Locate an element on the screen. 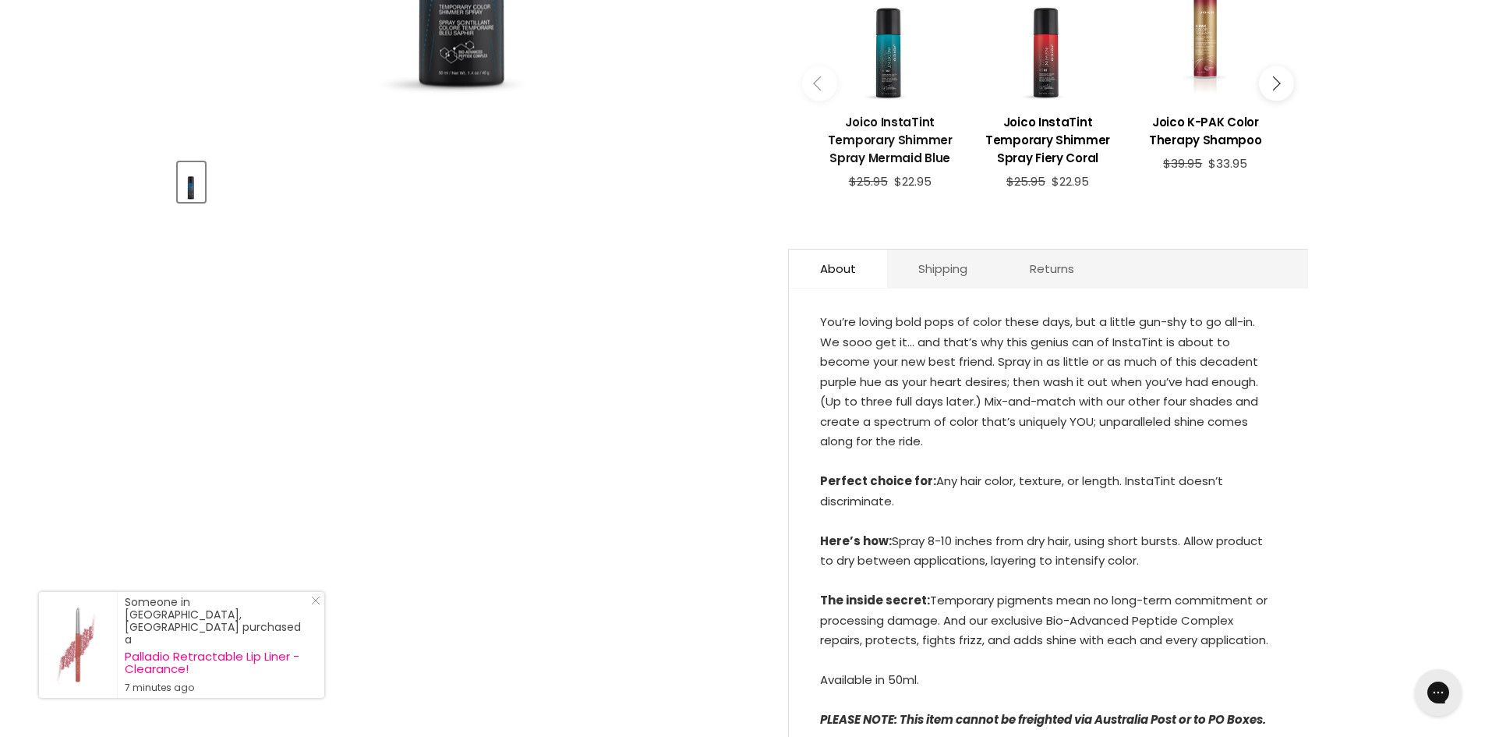 The image size is (1485, 737). a: Visit product page is located at coordinates (78, 645).